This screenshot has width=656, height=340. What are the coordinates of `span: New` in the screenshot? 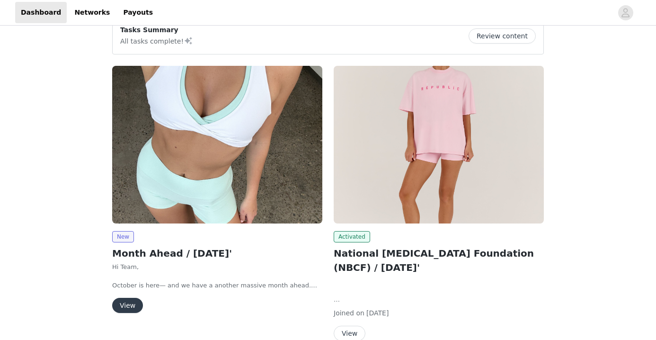 It's located at (123, 237).